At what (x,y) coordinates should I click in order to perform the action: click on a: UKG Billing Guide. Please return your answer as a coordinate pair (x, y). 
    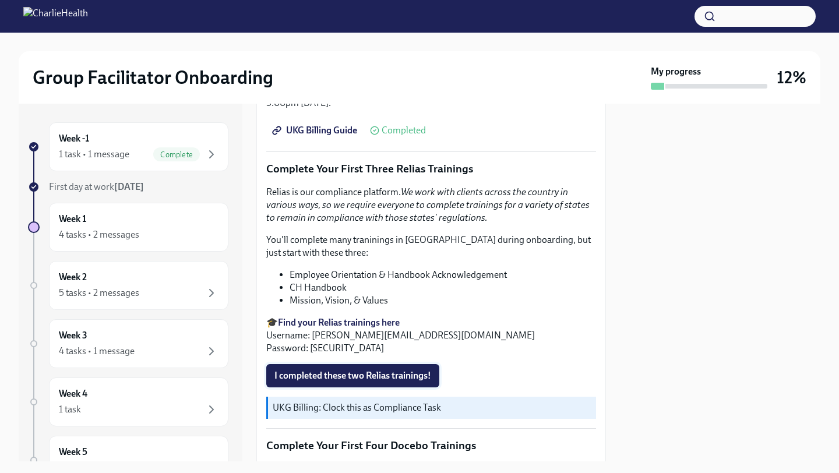
    Looking at the image, I should click on (316, 131).